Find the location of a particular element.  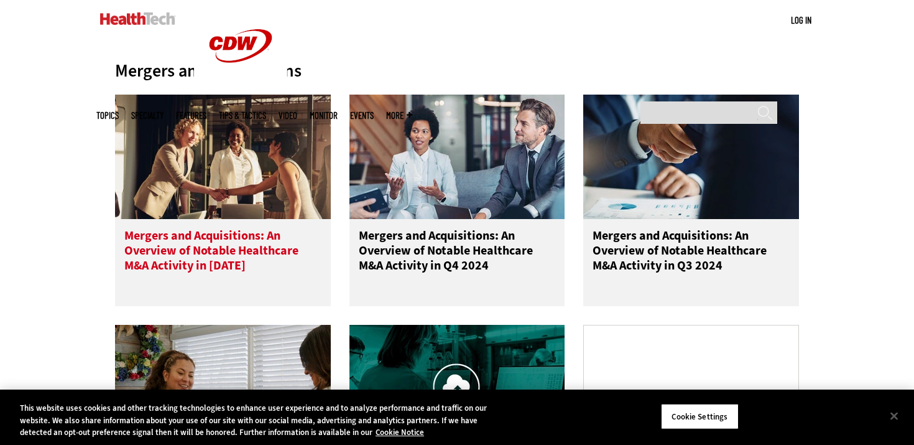

a: Log in is located at coordinates (801, 20).